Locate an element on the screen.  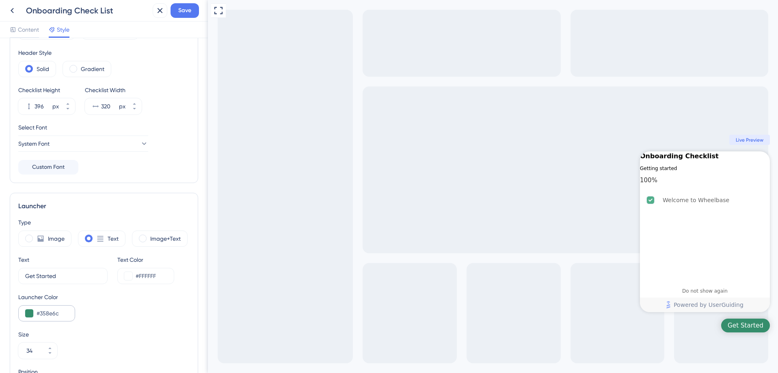
div: Select Font is located at coordinates (104, 128).